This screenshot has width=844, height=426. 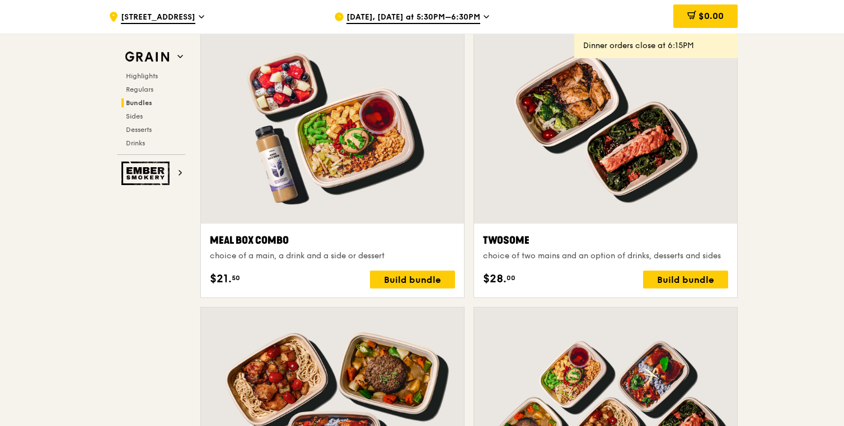 What do you see at coordinates (147, 57) in the screenshot?
I see `img: Grain web logo` at bounding box center [147, 57].